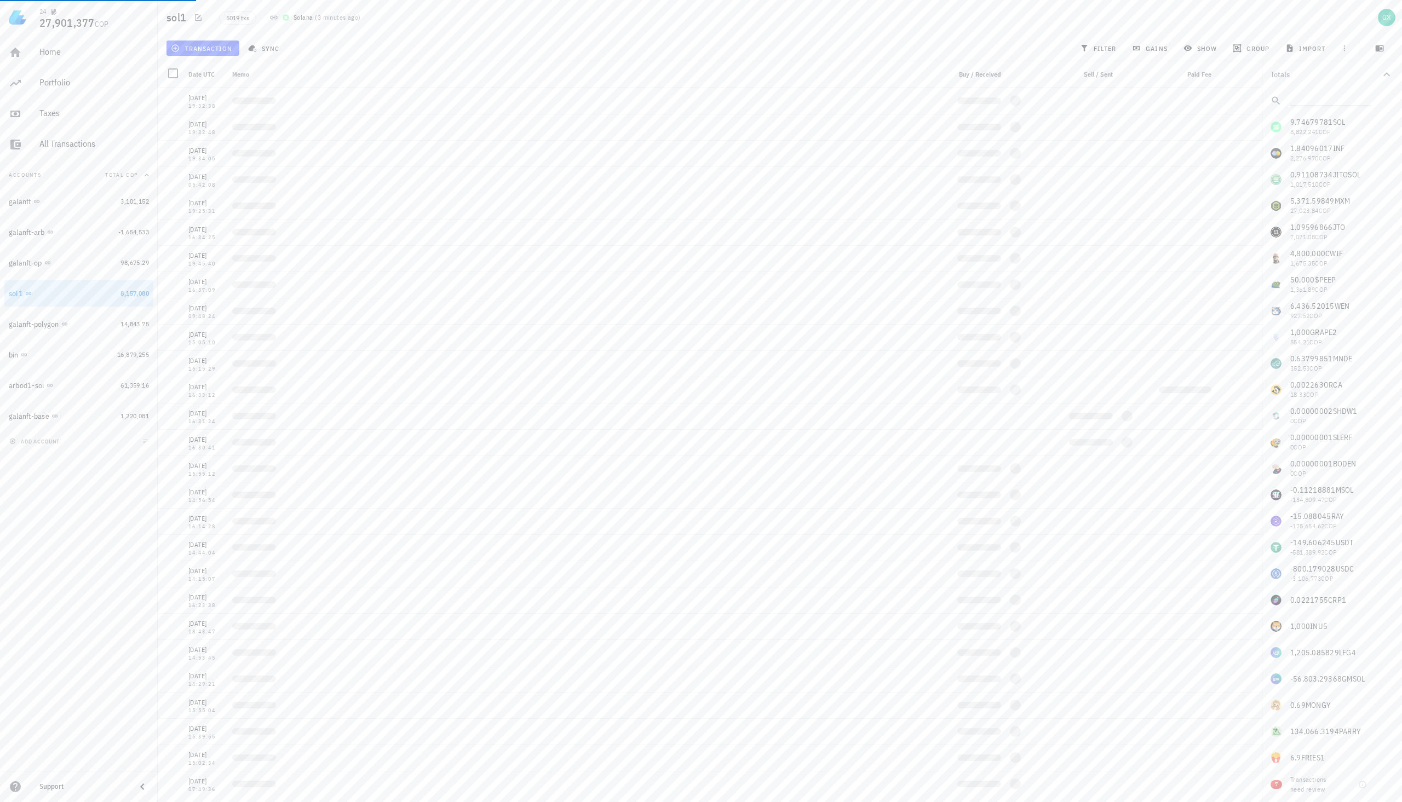  Describe the element at coordinates (1276, 785) in the screenshot. I see `span: 7` at that location.